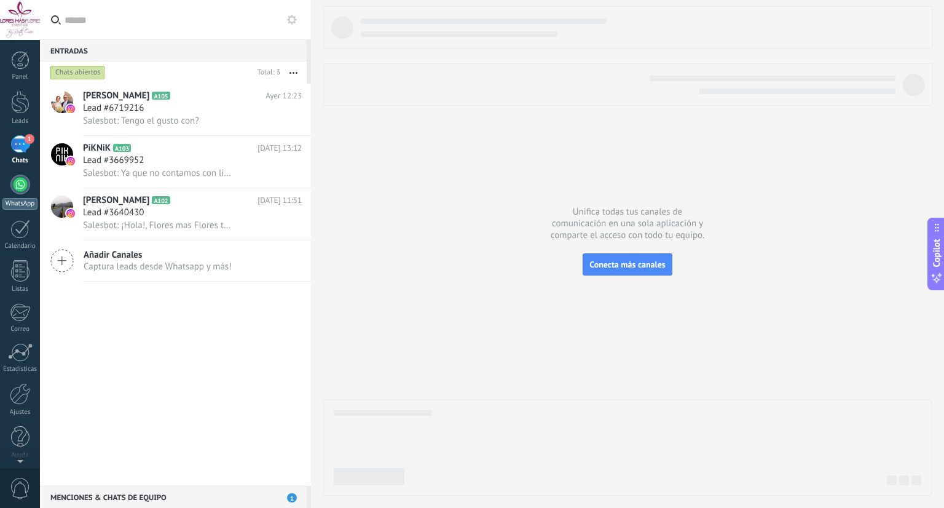 Image resolution: width=944 pixels, height=508 pixels. I want to click on div: Chats, so click(20, 160).